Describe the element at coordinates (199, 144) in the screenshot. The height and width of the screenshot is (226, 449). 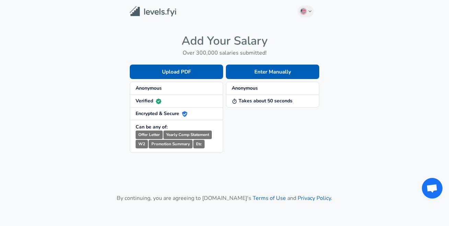
I see `small: Etc` at that location.